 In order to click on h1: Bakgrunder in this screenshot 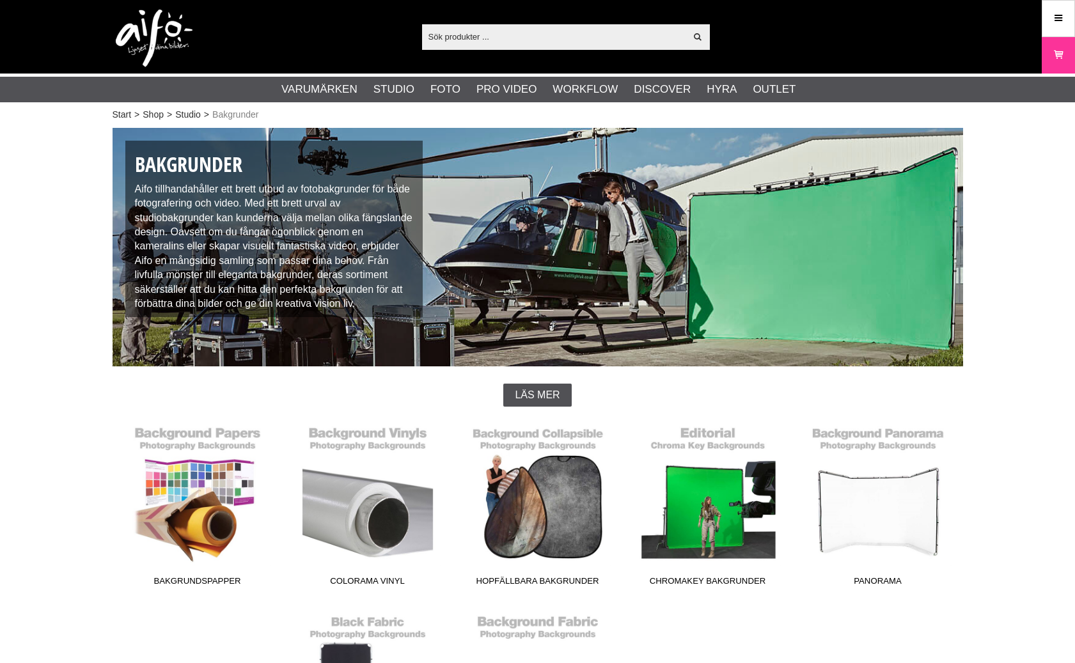, I will do `click(274, 164)`.